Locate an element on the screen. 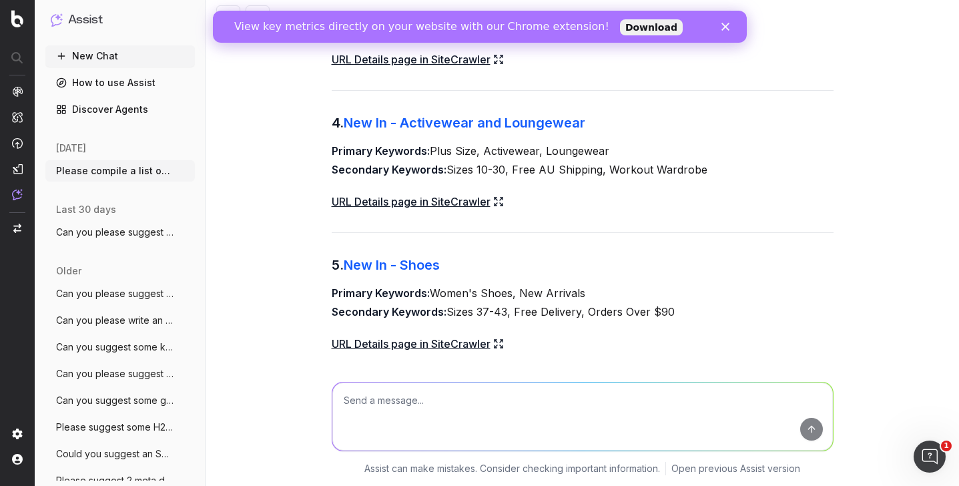  button: Can you please suggest some key words an is located at coordinates (120, 232).